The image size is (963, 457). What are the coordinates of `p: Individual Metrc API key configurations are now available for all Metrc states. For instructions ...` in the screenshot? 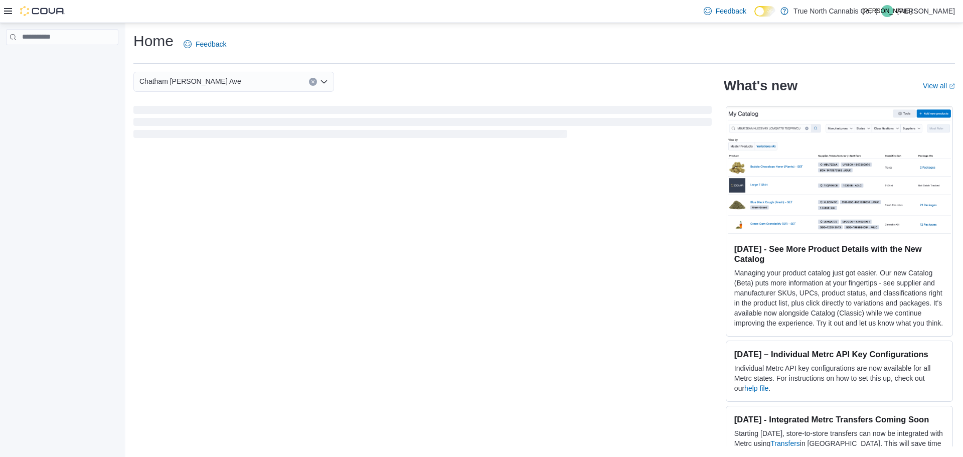 It's located at (839, 378).